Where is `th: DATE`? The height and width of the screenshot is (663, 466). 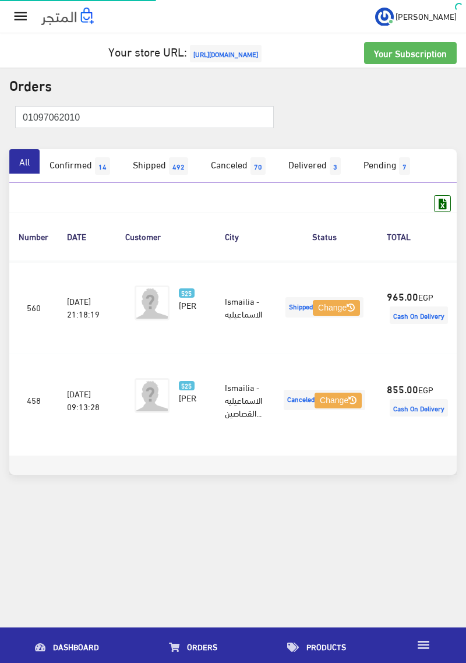 th: DATE is located at coordinates (87, 236).